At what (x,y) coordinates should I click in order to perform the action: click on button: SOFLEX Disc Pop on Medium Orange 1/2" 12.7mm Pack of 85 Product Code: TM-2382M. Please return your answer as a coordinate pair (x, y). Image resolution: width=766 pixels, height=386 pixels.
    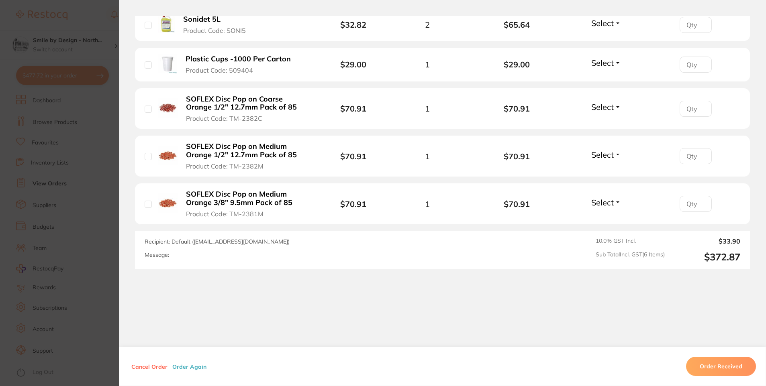
    Looking at the image, I should click on (247, 156).